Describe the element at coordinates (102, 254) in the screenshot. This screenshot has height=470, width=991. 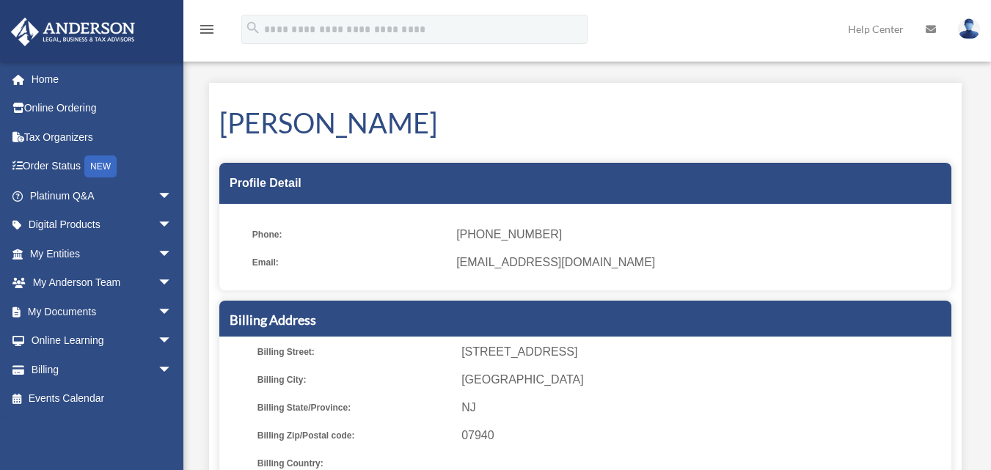
I see `a: My Entitiesarrow_drop_down` at that location.